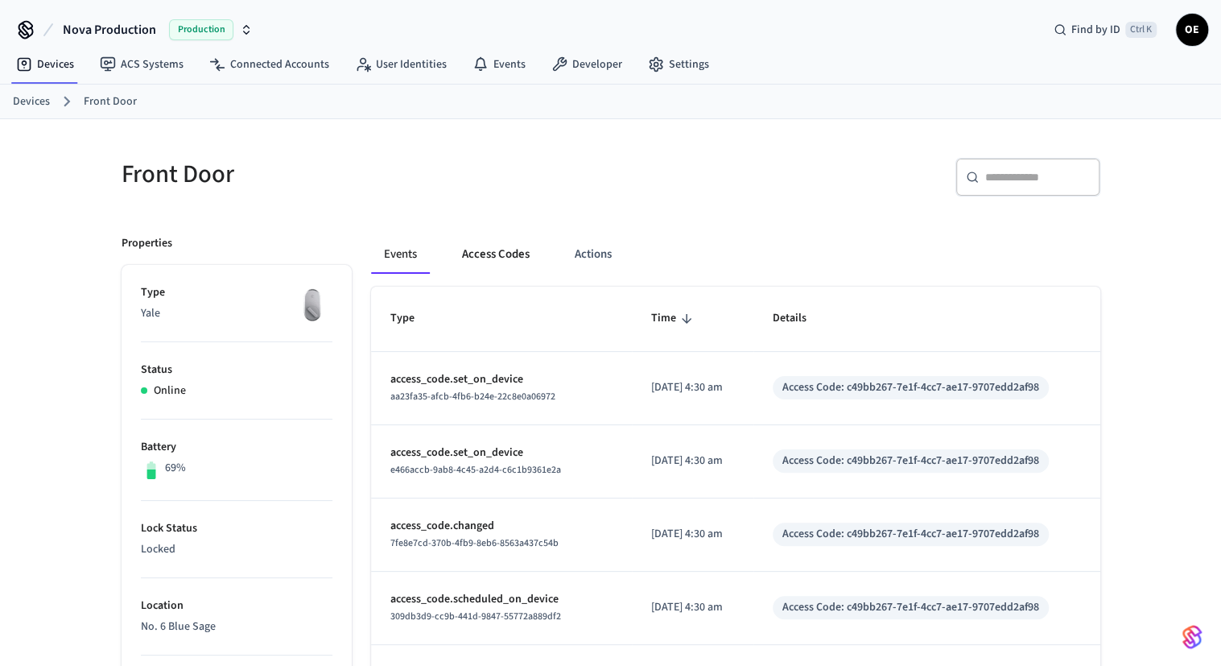  I want to click on p: Status, so click(237, 369).